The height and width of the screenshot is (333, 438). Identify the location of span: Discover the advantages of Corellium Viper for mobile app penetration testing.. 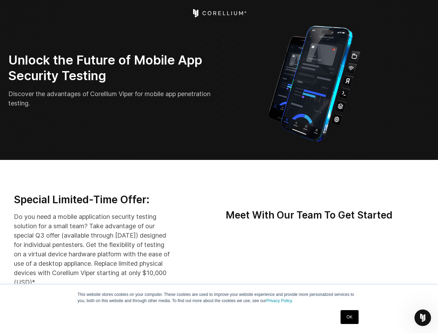
(109, 99).